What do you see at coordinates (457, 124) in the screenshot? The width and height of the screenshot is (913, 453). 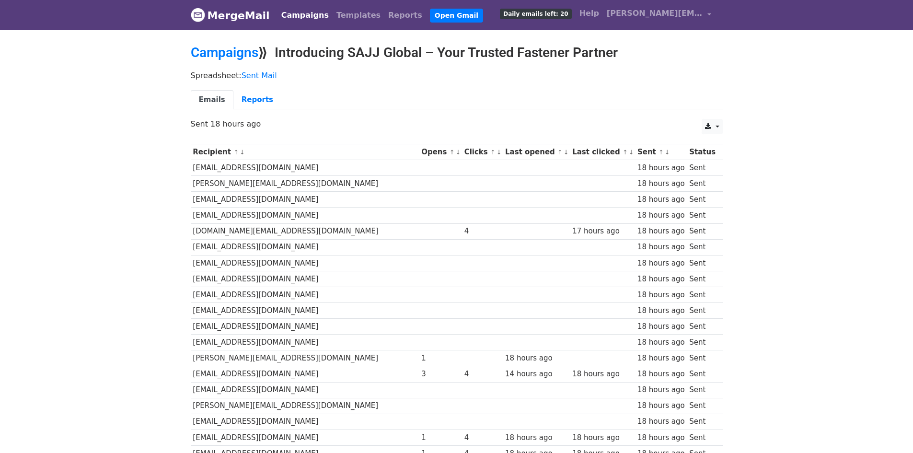 I see `p: Sent 18 hours ago` at bounding box center [457, 124].